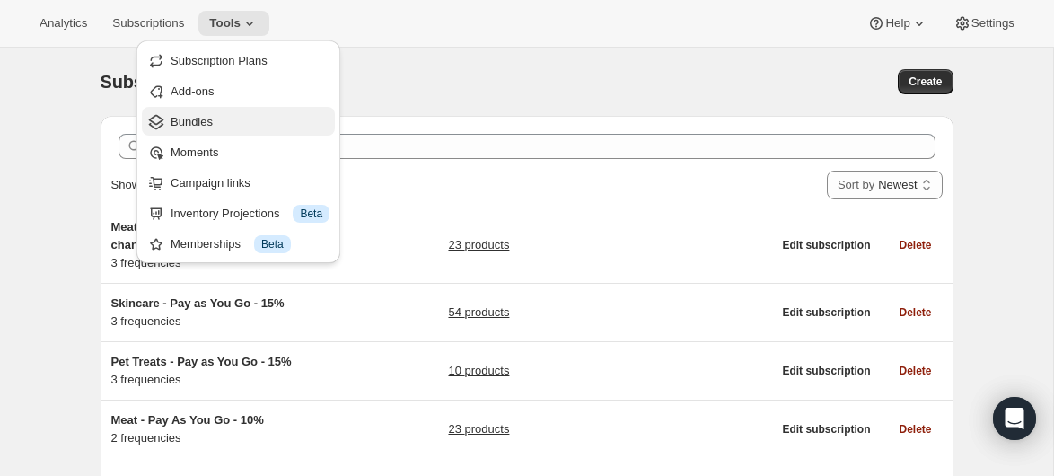 This screenshot has height=476, width=1054. Describe the element at coordinates (478, 371) in the screenshot. I see `a: 10 products` at that location.